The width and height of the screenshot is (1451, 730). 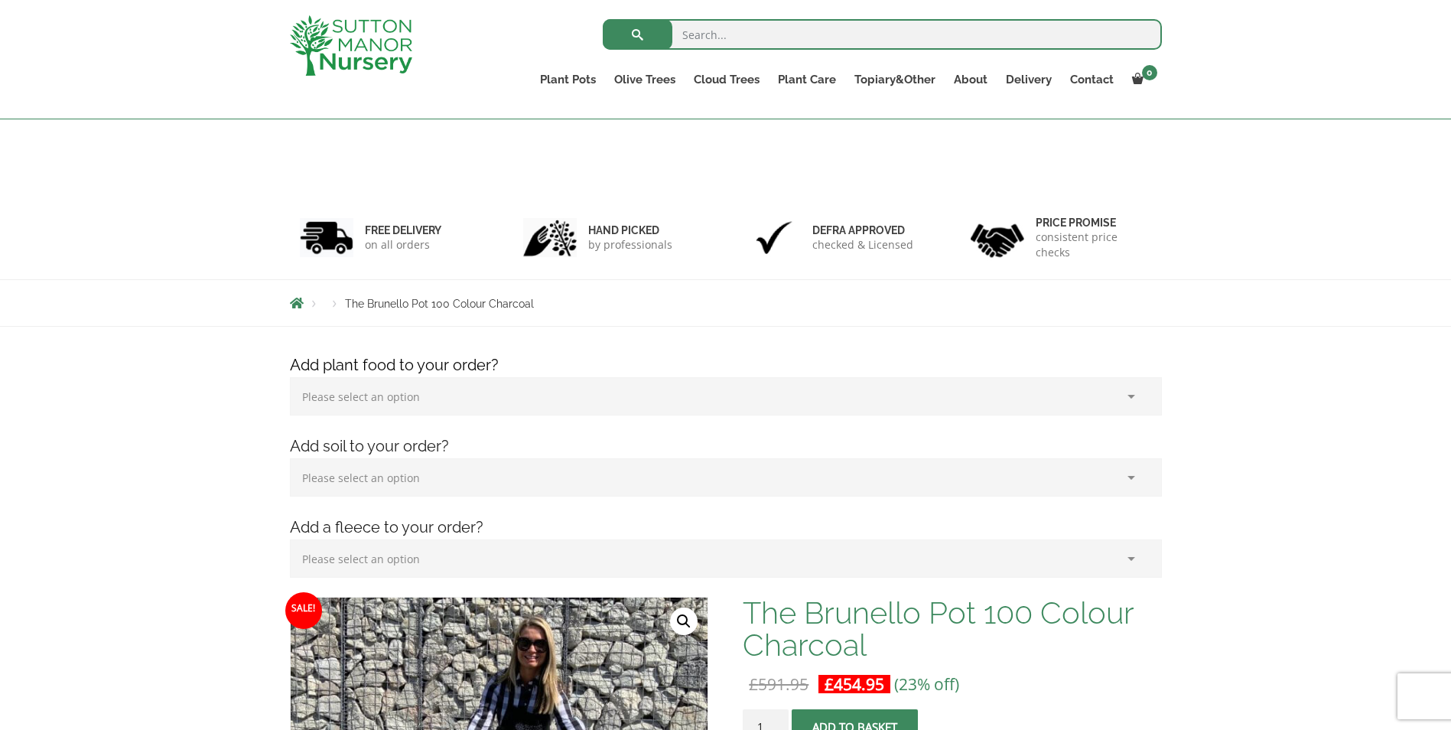 I want to click on img: 4.jpg, so click(x=997, y=237).